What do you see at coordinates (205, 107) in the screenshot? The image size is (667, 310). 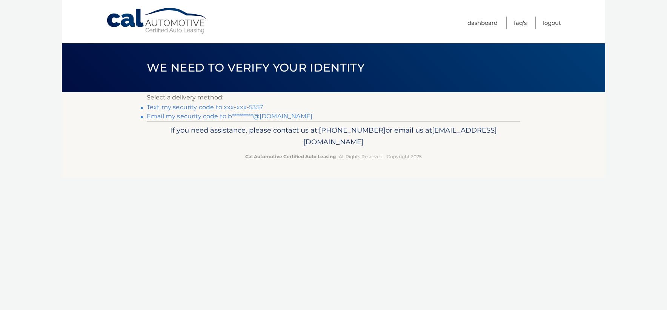 I see `a: Text my security code to xxx-xxx-5357` at bounding box center [205, 107].